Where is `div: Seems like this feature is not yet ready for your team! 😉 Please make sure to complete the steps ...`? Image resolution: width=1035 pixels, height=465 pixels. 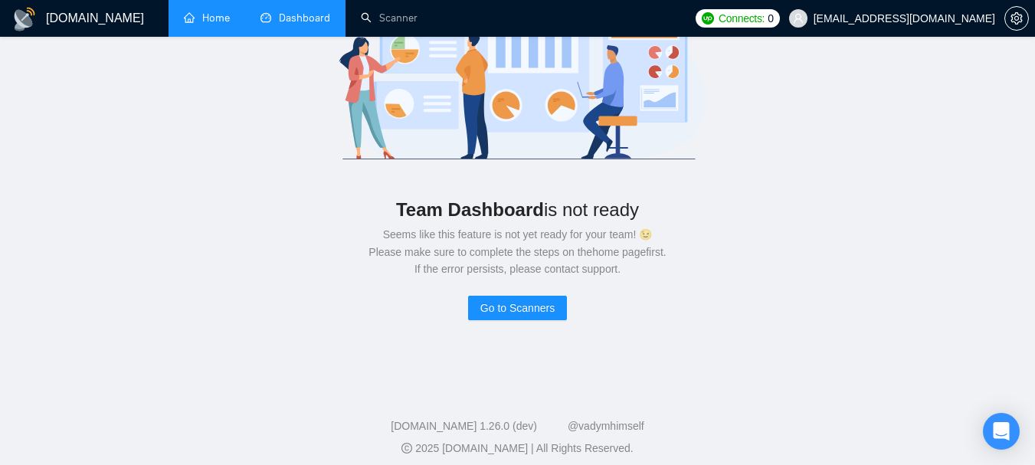
div: Seems like this feature is not yet ready for your team! 😉 Please make sure to complete the steps ... is located at coordinates (517, 251).